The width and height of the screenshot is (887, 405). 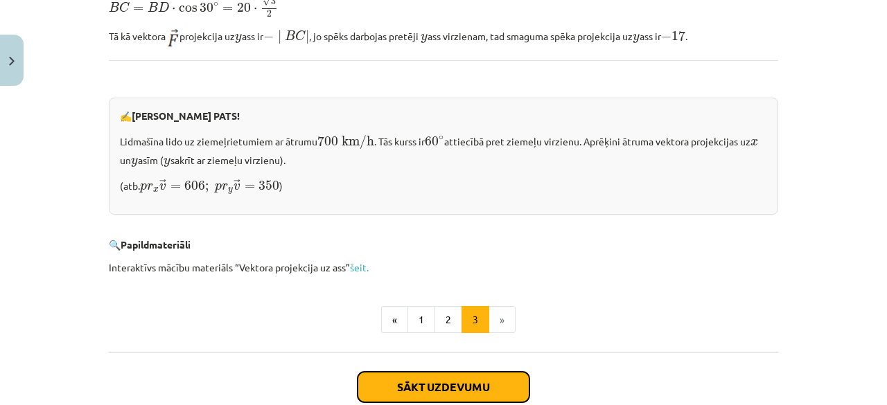 I want to click on b: Papildmateriāli, so click(x=155, y=245).